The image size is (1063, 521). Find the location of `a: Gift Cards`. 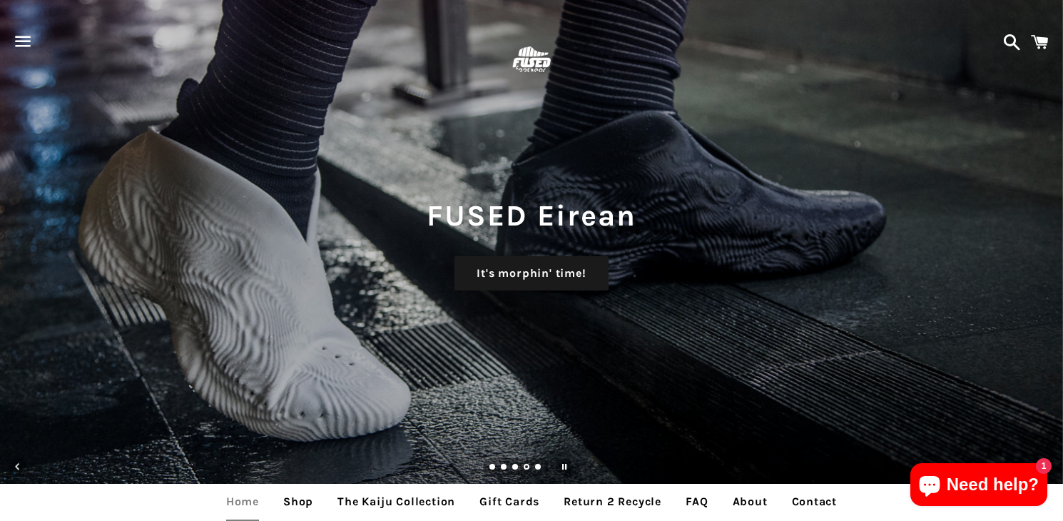

a: Gift Cards is located at coordinates (509, 501).